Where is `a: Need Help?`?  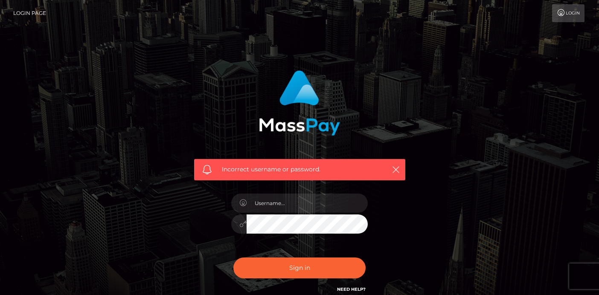
a: Need Help? is located at coordinates (351, 289).